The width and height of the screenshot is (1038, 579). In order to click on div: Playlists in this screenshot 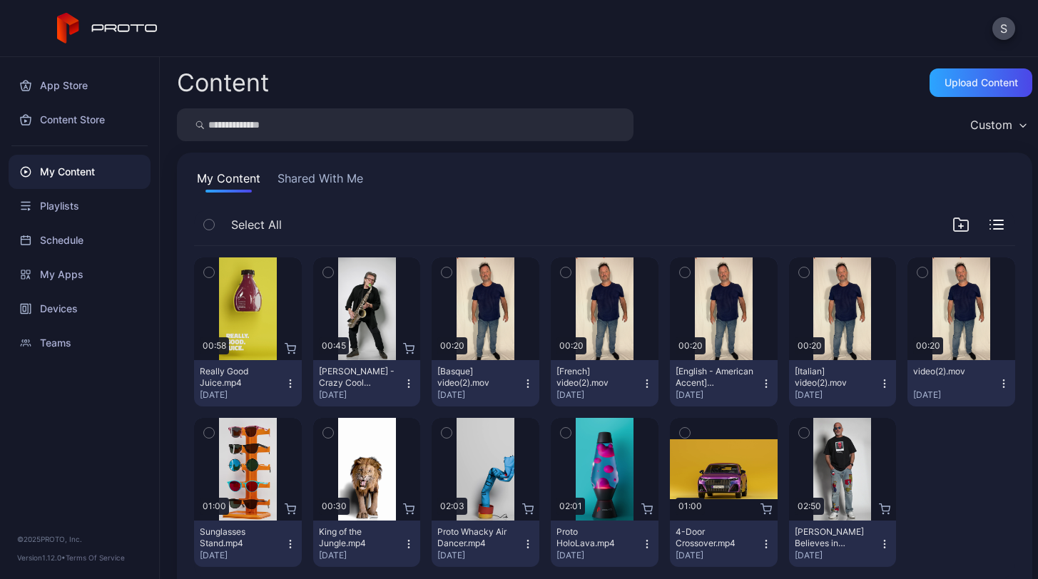, I will do `click(79, 206)`.